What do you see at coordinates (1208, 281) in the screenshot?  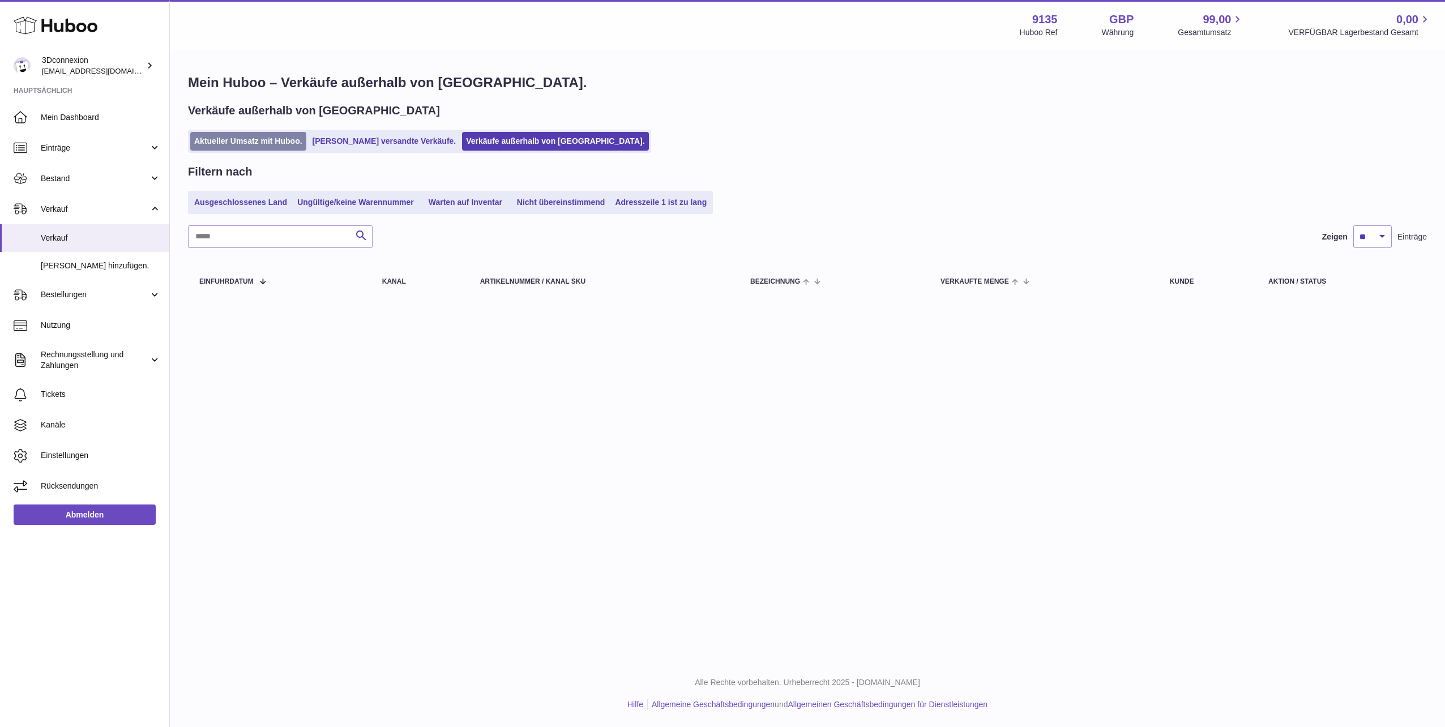 I see `div: Kunde` at bounding box center [1208, 281].